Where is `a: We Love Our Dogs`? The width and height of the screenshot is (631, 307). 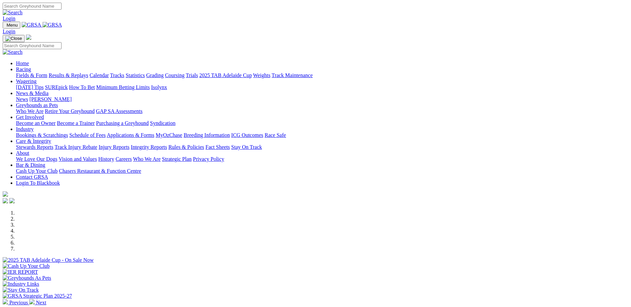 a: We Love Our Dogs is located at coordinates (37, 159).